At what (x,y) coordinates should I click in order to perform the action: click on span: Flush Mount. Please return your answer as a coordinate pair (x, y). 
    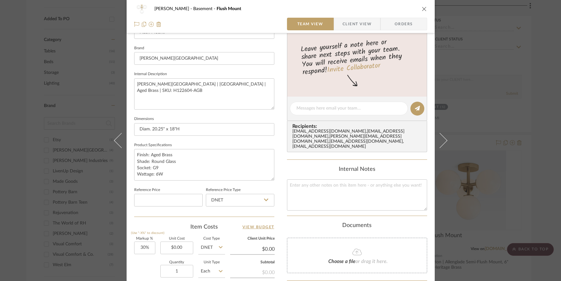
    Looking at the image, I should click on (229, 9).